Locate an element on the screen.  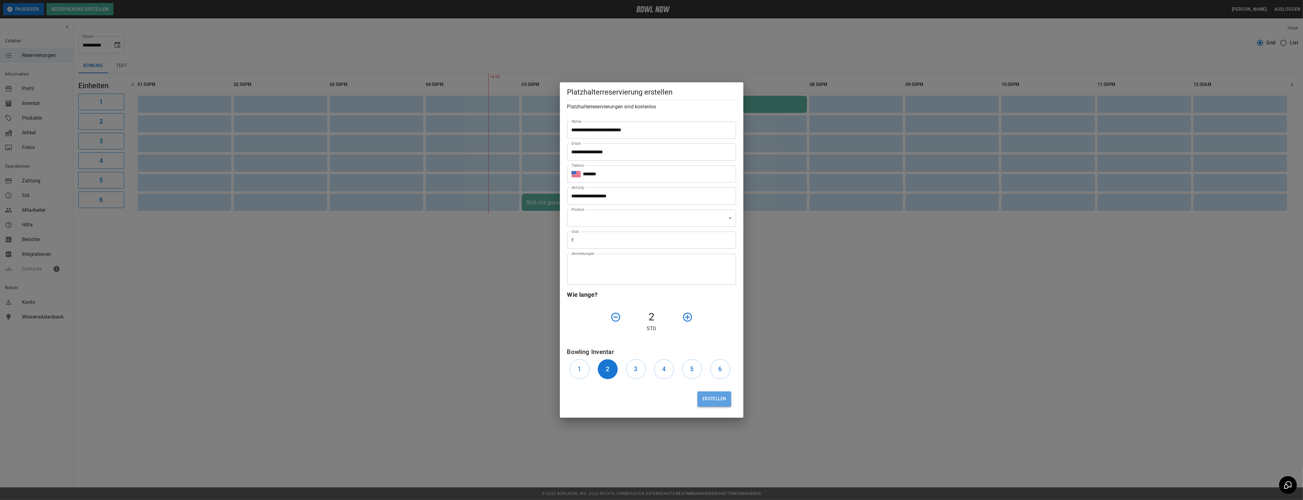
h6: 3 is located at coordinates (636, 369).